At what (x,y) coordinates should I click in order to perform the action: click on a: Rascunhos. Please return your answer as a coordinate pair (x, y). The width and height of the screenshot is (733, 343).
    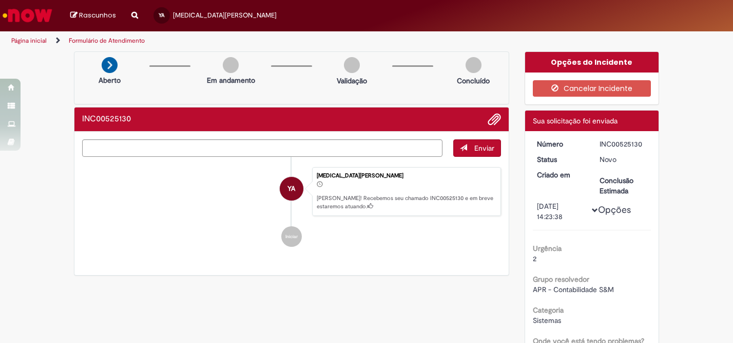
    Looking at the image, I should click on (93, 15).